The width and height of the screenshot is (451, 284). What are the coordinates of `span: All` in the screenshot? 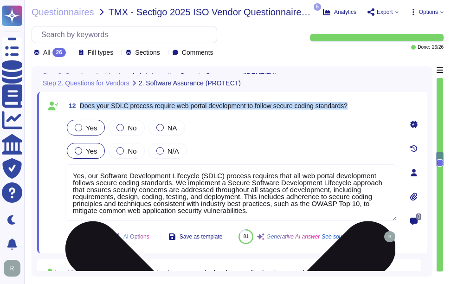 It's located at (47, 52).